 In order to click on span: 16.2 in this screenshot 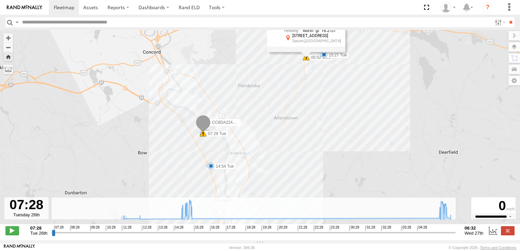, I will do `click(325, 31)`.